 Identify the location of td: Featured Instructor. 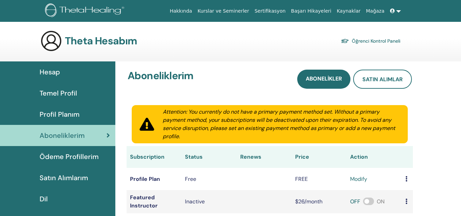
(154, 202).